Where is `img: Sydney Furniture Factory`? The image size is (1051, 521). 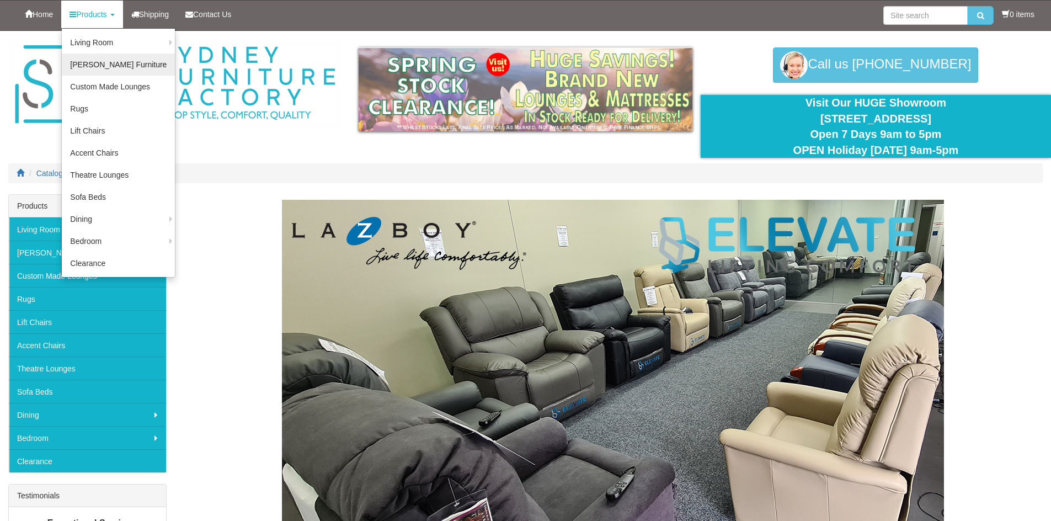
img: Sydney Furniture Factory is located at coordinates (175, 84).